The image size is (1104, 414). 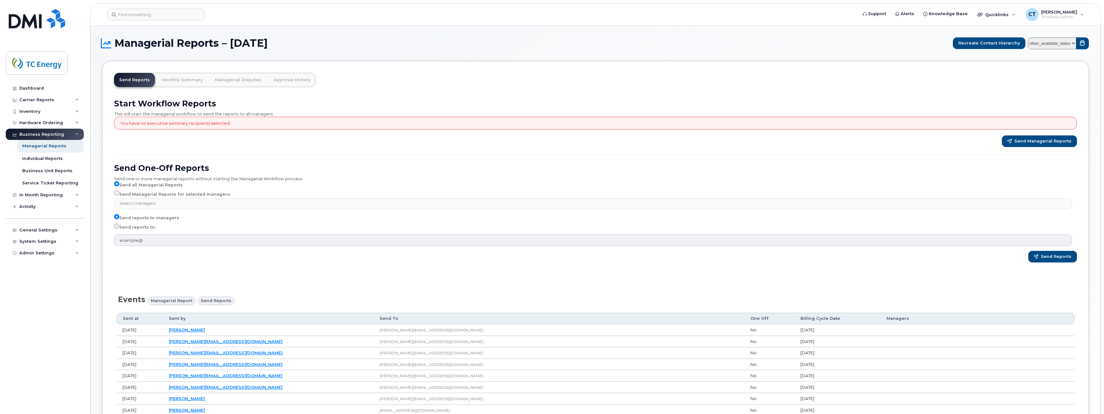 I want to click on th: Sent at, so click(x=140, y=318).